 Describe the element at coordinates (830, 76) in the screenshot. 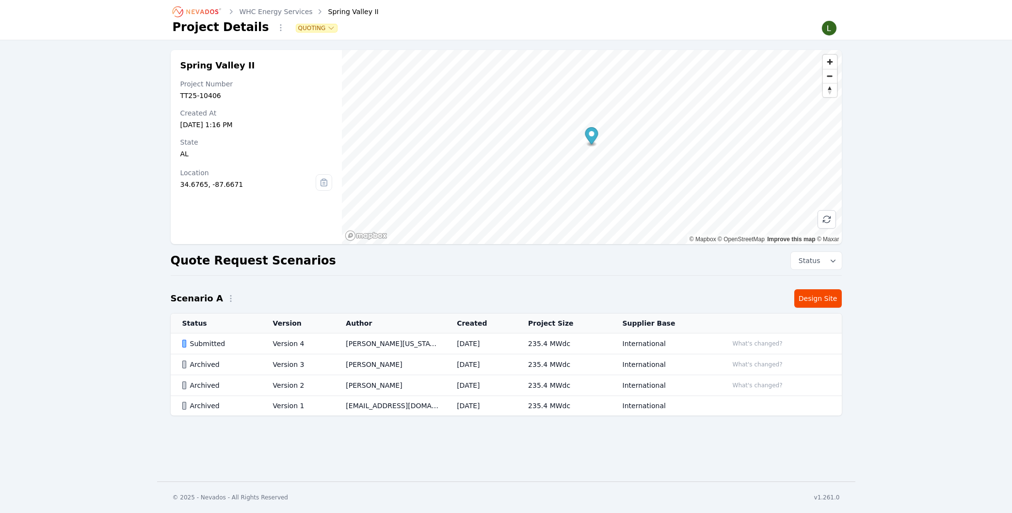

I see `span: Zoom out` at that location.